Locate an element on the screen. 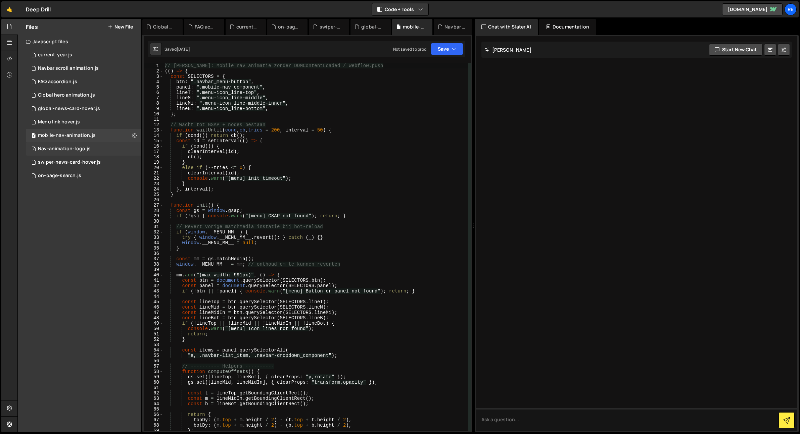 Image resolution: width=800 pixels, height=434 pixels. div: 2 is located at coordinates (153, 71).